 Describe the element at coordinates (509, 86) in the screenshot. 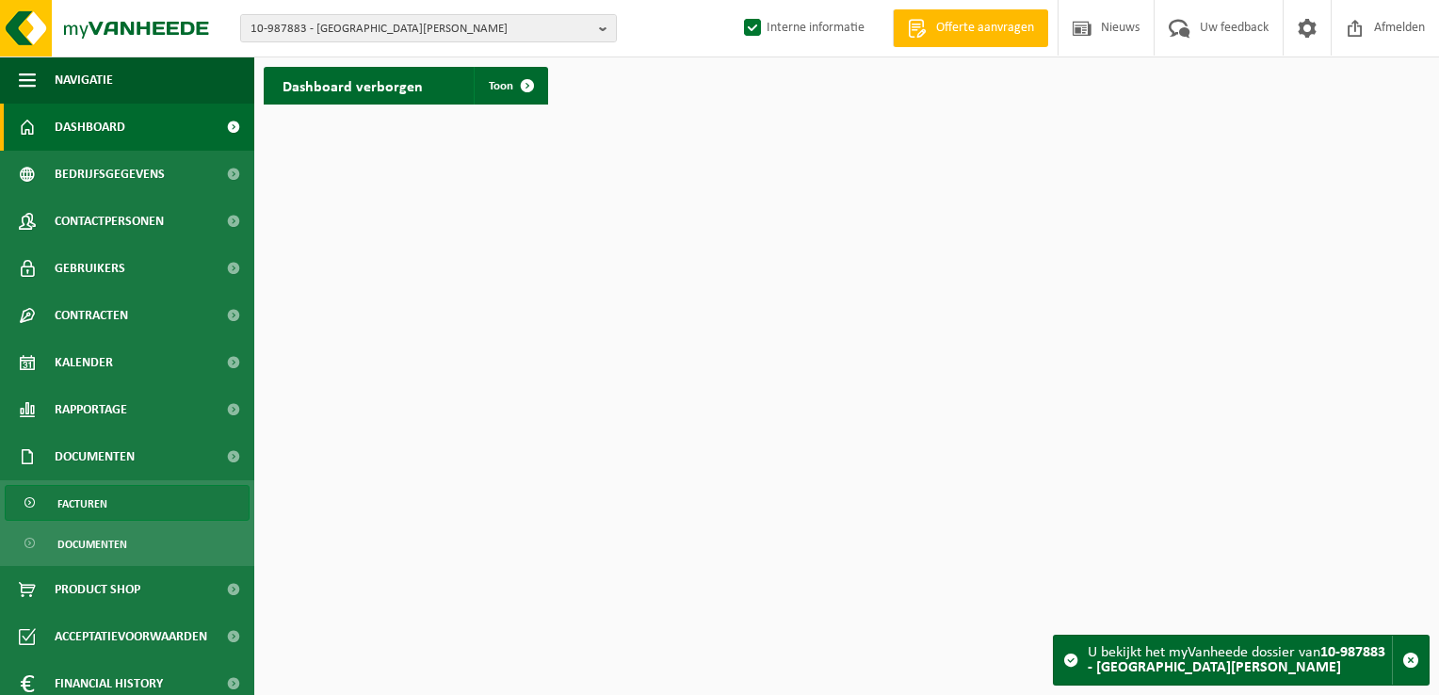

I see `a: Toon` at that location.